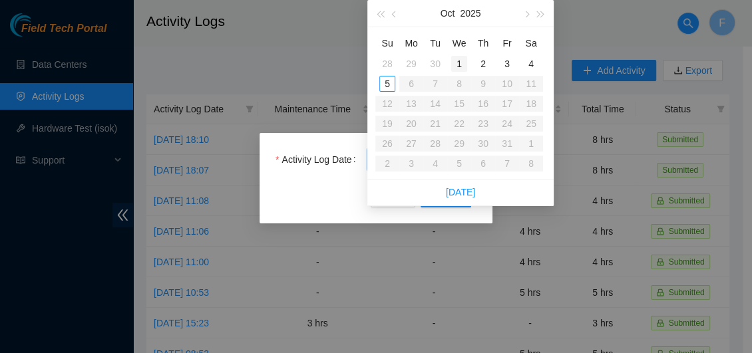 The width and height of the screenshot is (752, 353). I want to click on td: 2025-10-02, so click(483, 64).